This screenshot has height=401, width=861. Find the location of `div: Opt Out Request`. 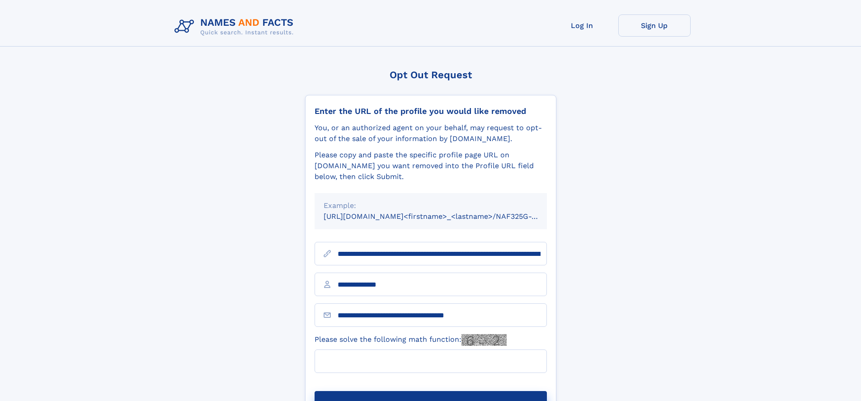

div: Opt Out Request is located at coordinates (431, 75).